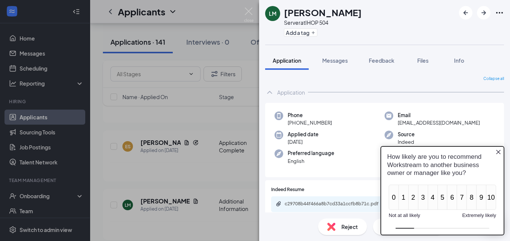  What do you see at coordinates (77, 57) in the screenshot?
I see `button: 6` at bounding box center [77, 57].